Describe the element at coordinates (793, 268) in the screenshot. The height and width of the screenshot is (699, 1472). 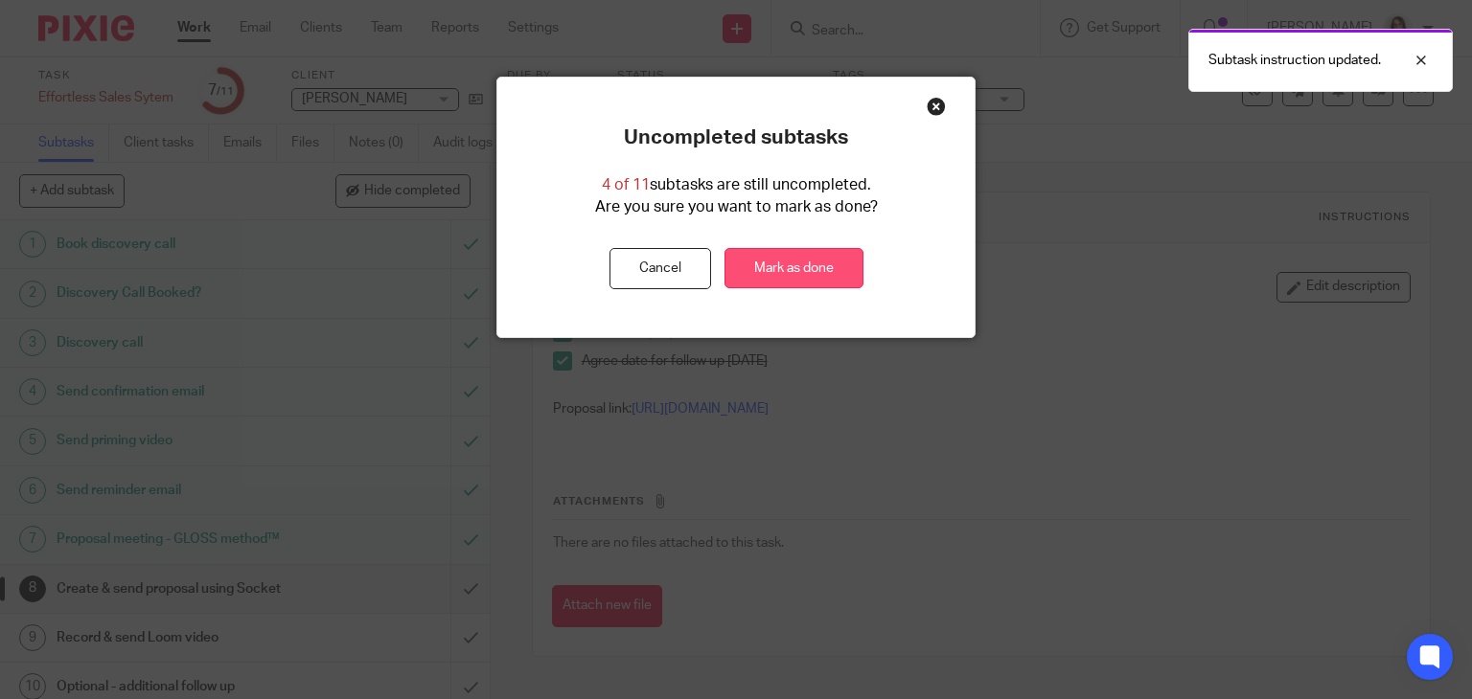
I see `a: Mark as done` at that location.